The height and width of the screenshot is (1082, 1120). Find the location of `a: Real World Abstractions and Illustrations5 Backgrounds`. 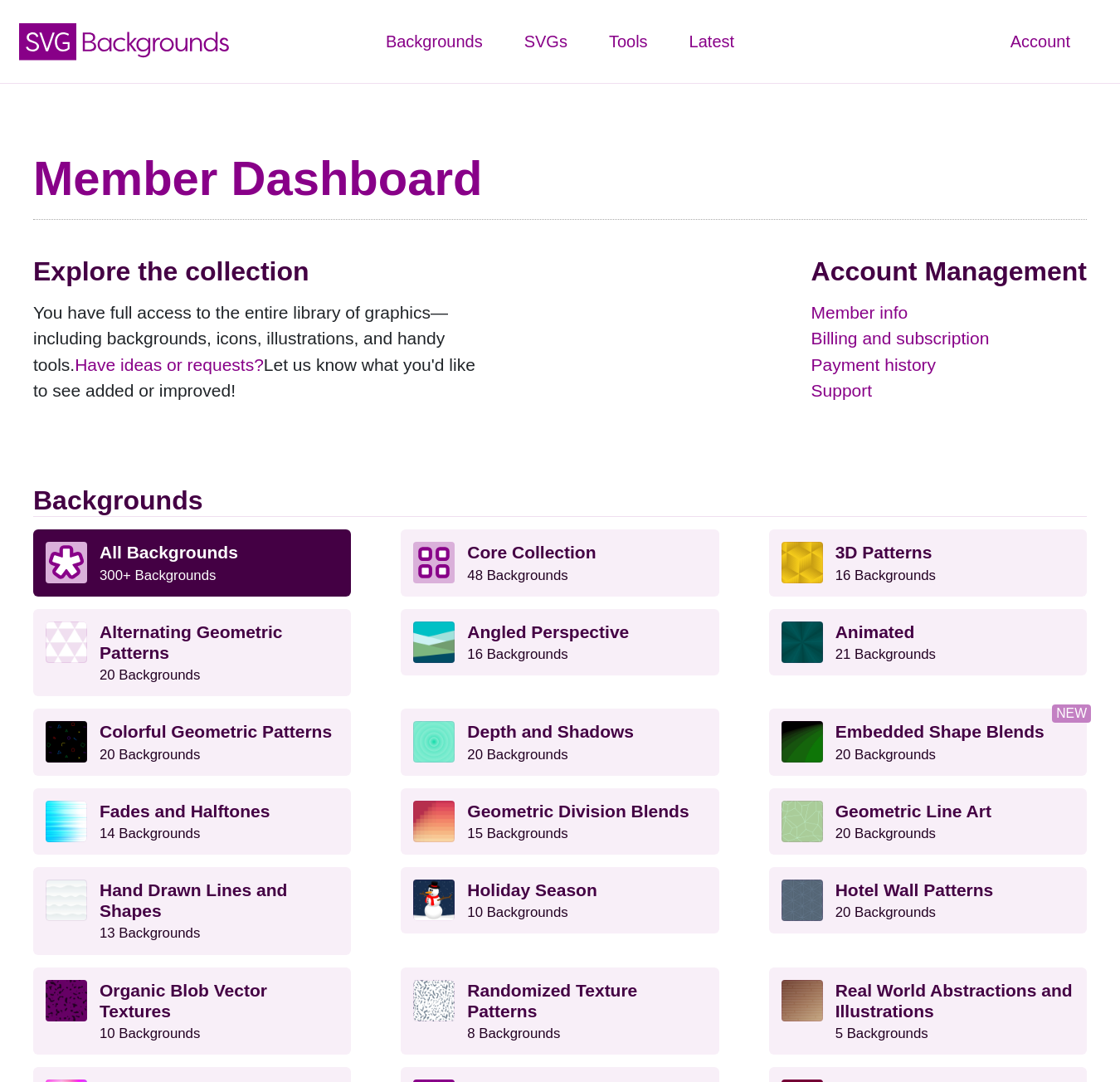

a: Real World Abstractions and Illustrations5 Backgrounds is located at coordinates (927, 1011).